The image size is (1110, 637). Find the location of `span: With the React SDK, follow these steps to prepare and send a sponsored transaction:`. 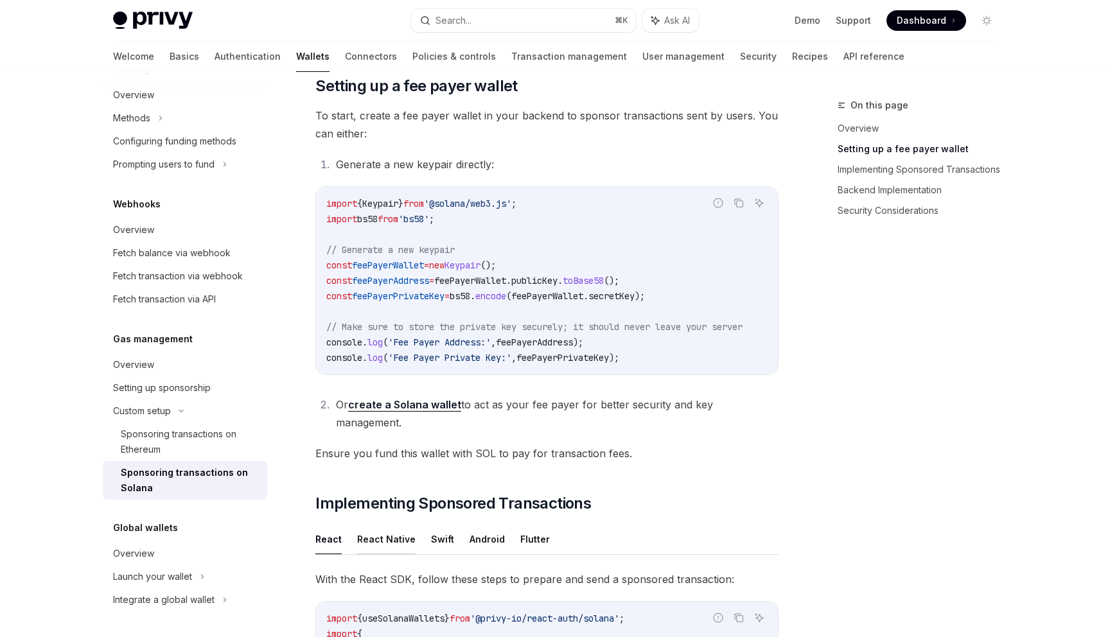

span: With the React SDK, follow these steps to prepare and send a sponsored transaction: is located at coordinates (547, 579).